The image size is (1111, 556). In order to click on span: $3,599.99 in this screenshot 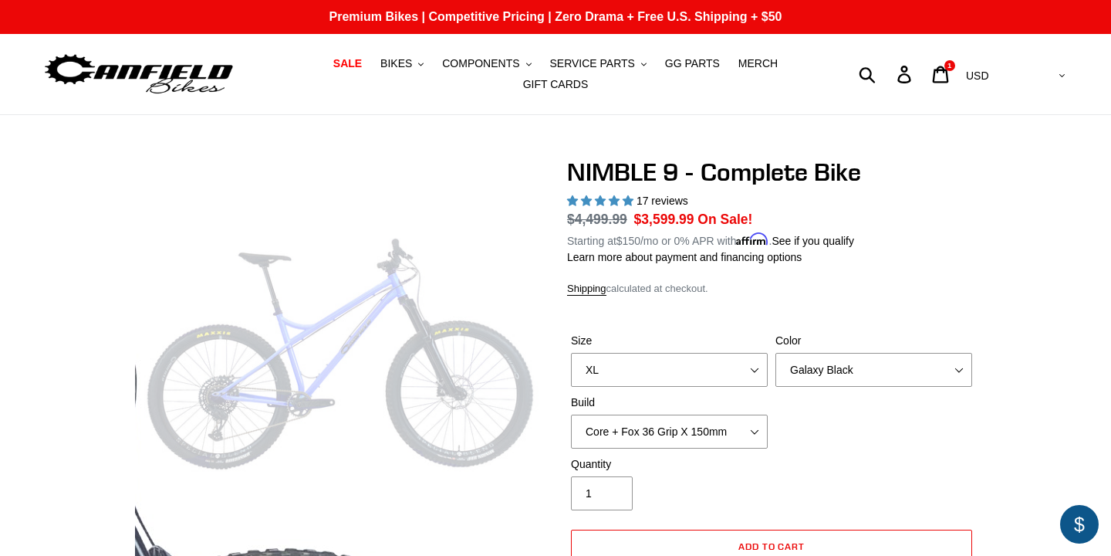, I will do `click(664, 219)`.